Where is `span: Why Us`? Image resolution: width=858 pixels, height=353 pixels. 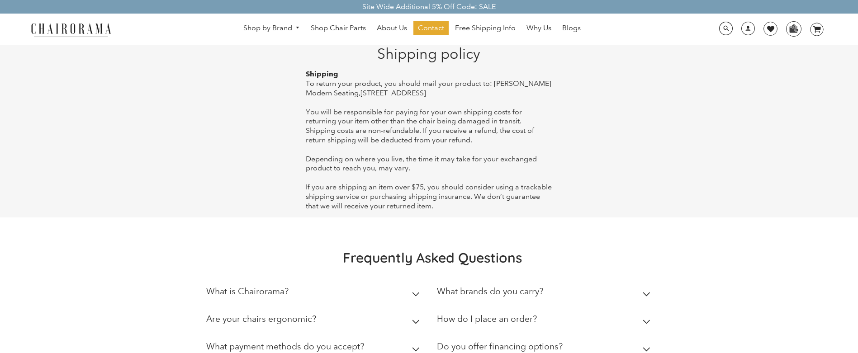 span: Why Us is located at coordinates (539, 28).